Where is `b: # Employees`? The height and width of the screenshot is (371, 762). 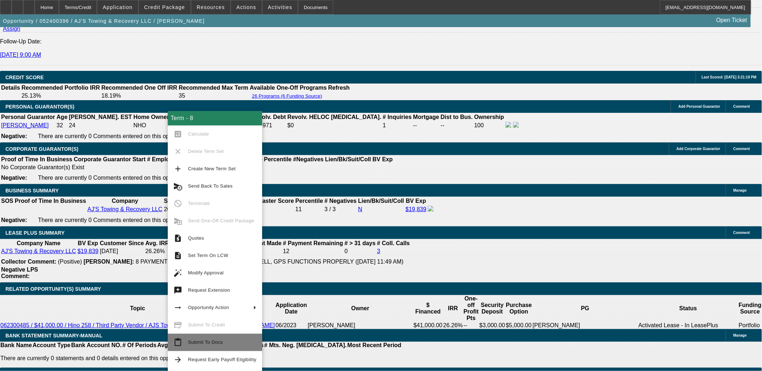
b: # Employees is located at coordinates (165, 159).